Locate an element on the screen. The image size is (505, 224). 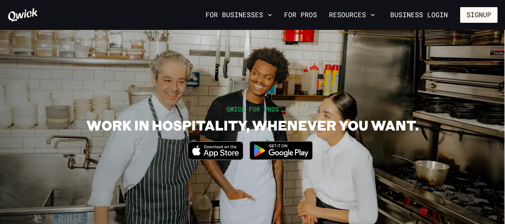
img: Get it on Google Play is located at coordinates (281, 150).